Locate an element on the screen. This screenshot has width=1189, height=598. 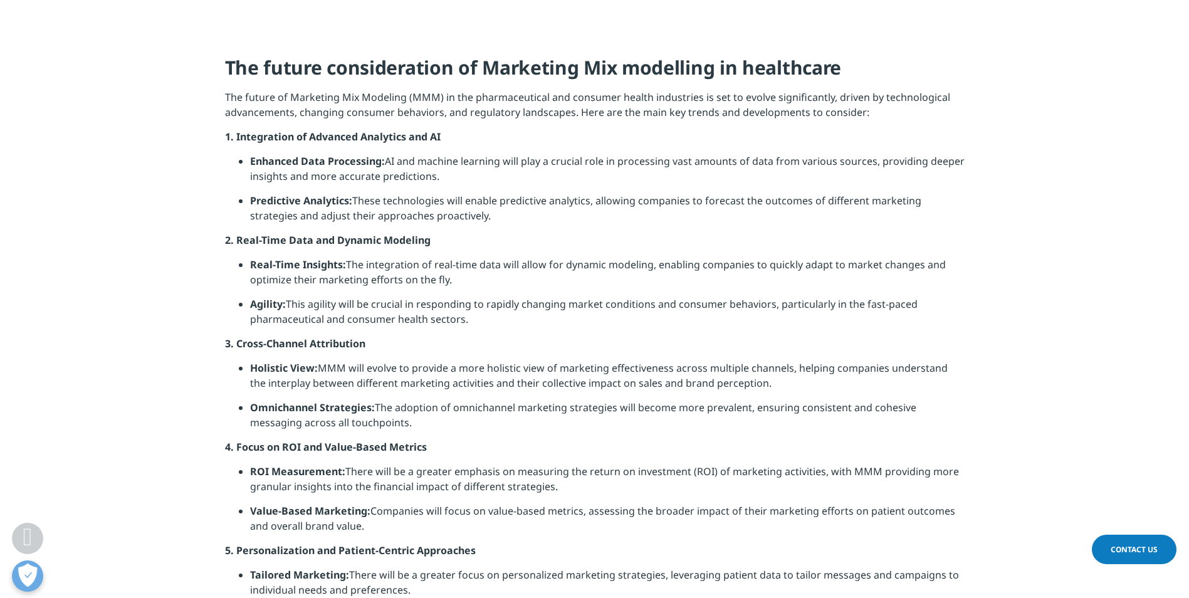
li: Companies will focus on value-based metrics, assessing the broader impact of their marketing effo... is located at coordinates (607, 523).